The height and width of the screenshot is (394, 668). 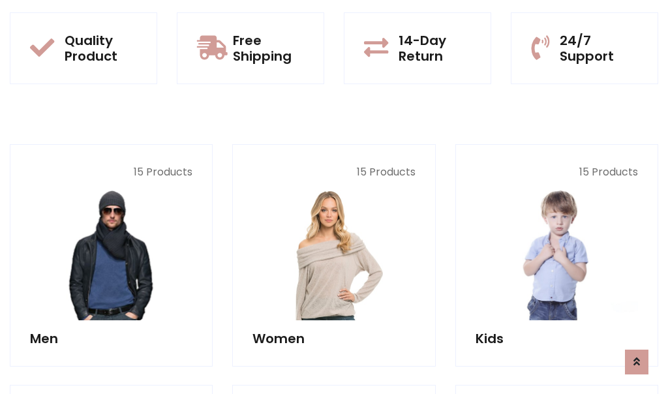 What do you see at coordinates (111, 339) in the screenshot?
I see `h5: Men` at bounding box center [111, 339].